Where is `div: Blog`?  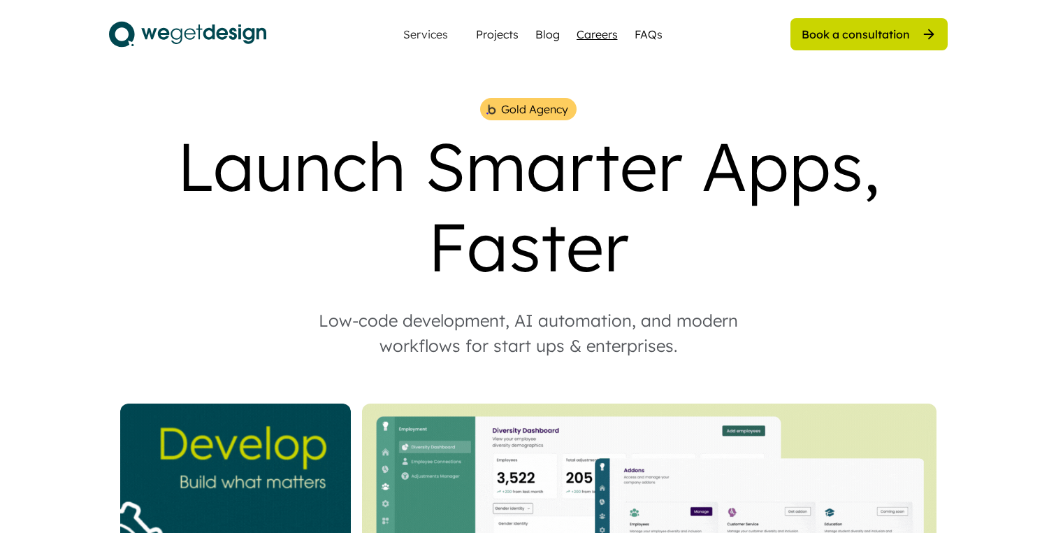
div: Blog is located at coordinates (547, 34).